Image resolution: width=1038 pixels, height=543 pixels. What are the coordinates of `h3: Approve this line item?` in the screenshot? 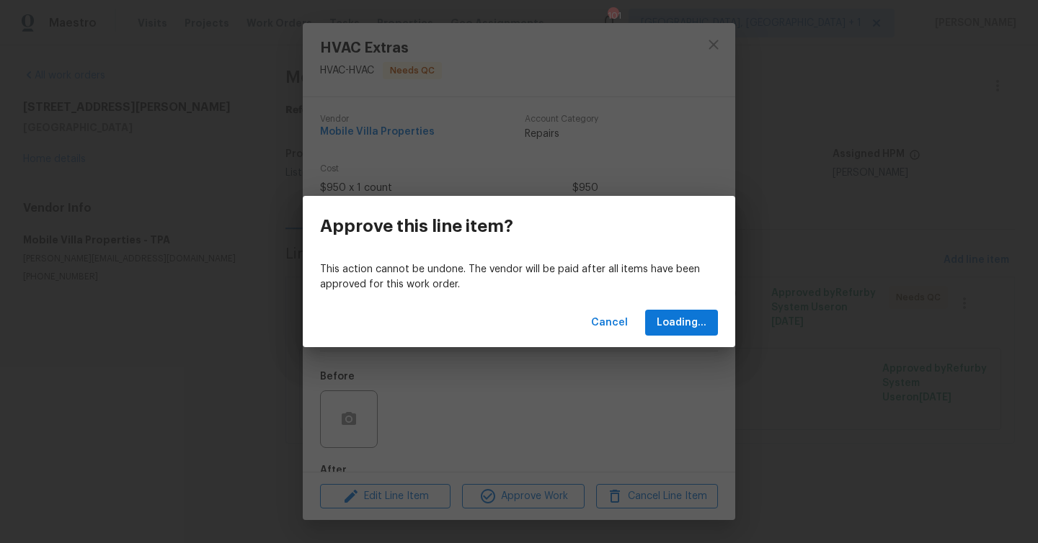 It's located at (417, 226).